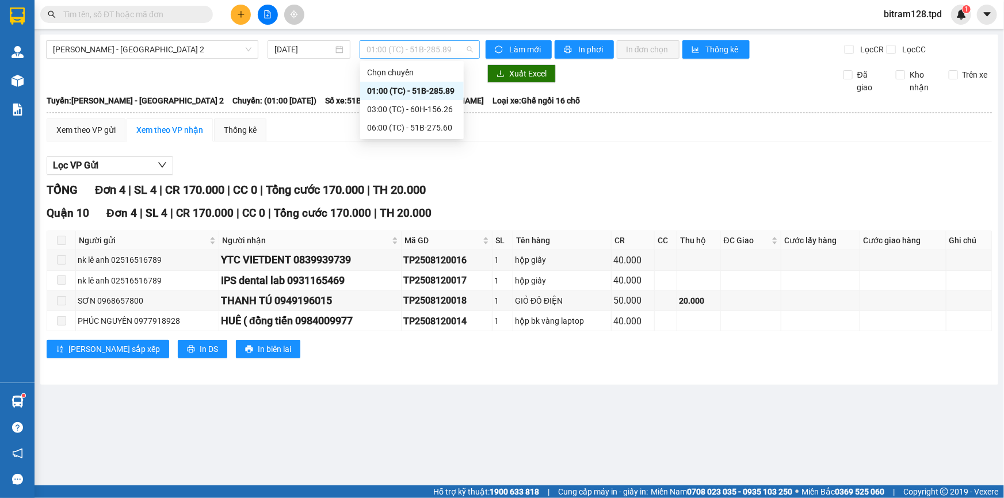 The width and height of the screenshot is (1004, 498). Describe the element at coordinates (528, 74) in the screenshot. I see `span: Xuất Excel` at that location.